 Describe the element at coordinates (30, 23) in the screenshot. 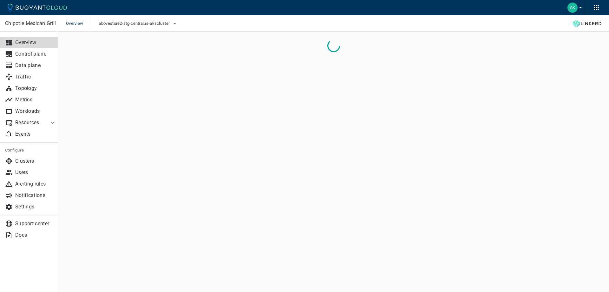

I see `p: Chipotle Mexican Grill` at that location.